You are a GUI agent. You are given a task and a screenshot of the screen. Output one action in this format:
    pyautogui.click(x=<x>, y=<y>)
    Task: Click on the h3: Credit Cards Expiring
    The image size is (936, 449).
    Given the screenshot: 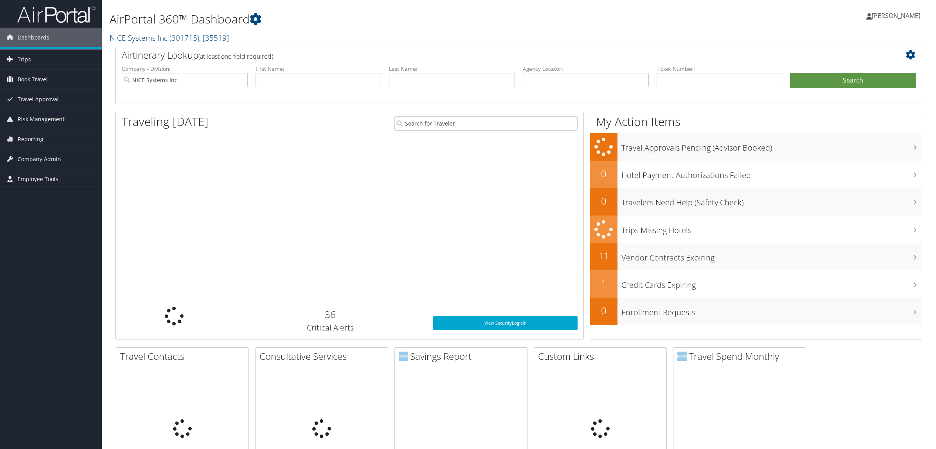 What is the action you would take?
    pyautogui.click(x=772, y=283)
    